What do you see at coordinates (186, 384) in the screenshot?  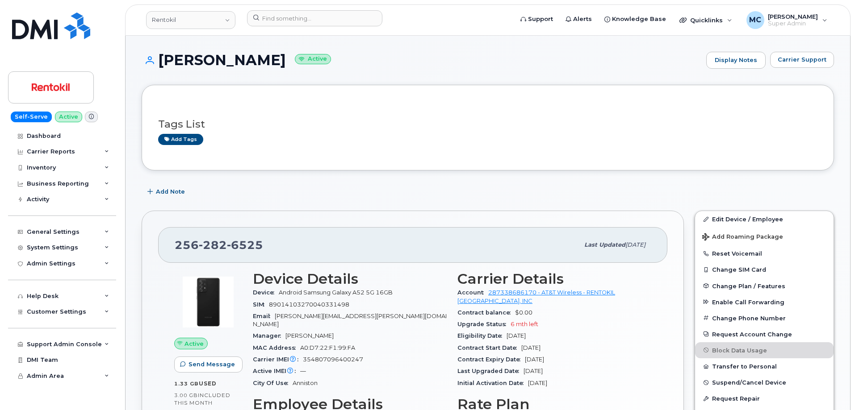 I see `span: 1.33 GB` at bounding box center [186, 384].